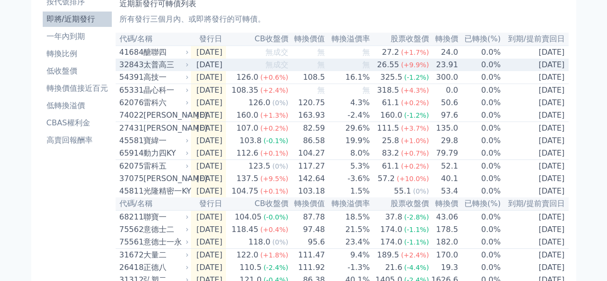  Describe the element at coordinates (417, 217) in the screenshot. I see `span: (-2.8%)` at that location.